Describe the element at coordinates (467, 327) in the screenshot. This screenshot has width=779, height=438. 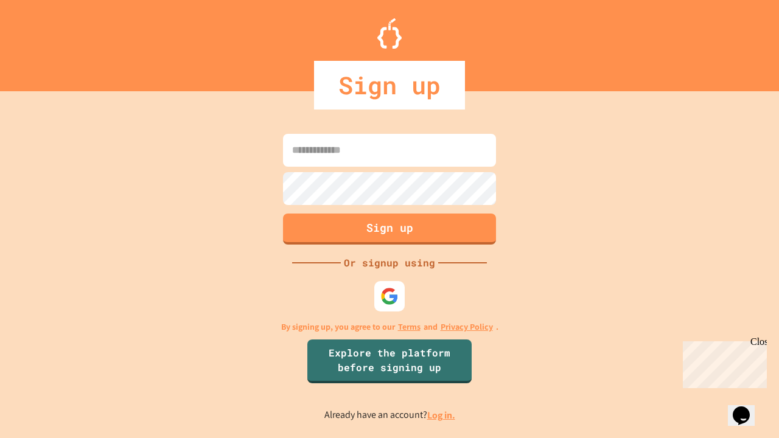
I see `a: Privacy Policy` at that location.